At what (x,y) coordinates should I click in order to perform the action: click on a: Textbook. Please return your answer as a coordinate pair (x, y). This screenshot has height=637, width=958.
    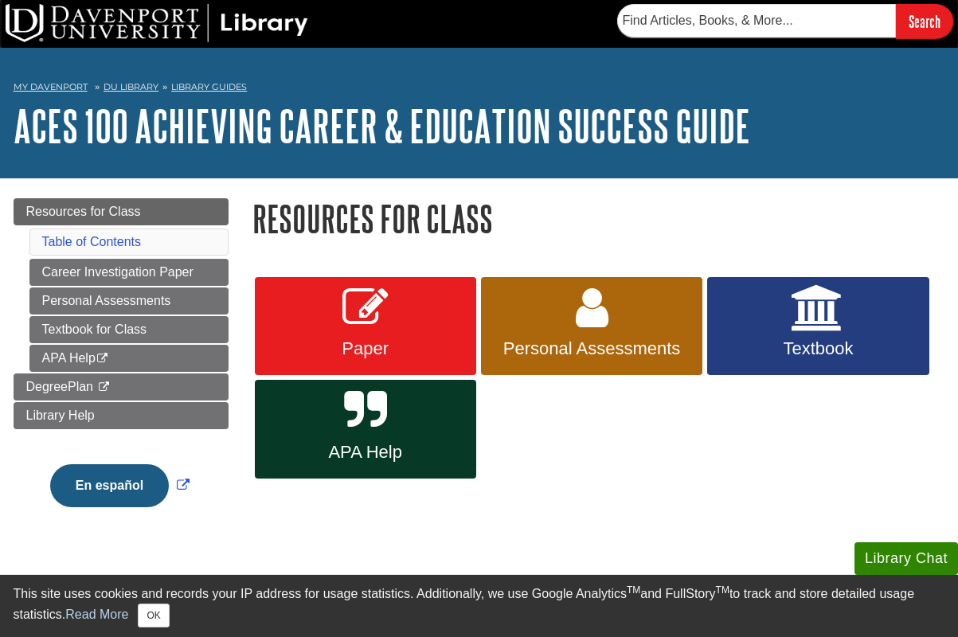
    Looking at the image, I should click on (818, 327).